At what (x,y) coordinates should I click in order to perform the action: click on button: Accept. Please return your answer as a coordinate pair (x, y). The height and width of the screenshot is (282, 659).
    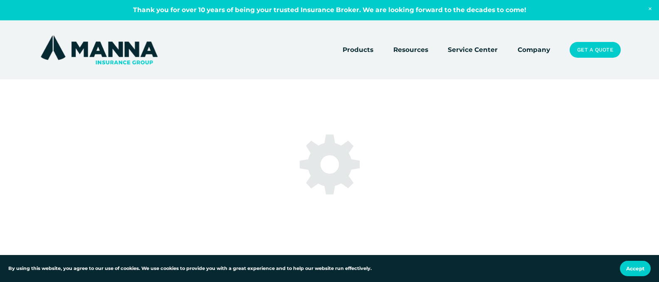
    Looking at the image, I should click on (635, 269).